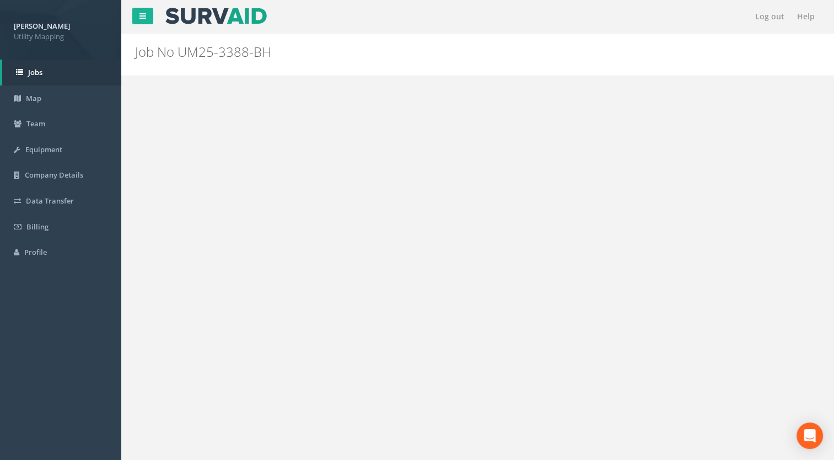  Describe the element at coordinates (419, 52) in the screenshot. I see `h2: Job No UM25-3388-BH` at that location.